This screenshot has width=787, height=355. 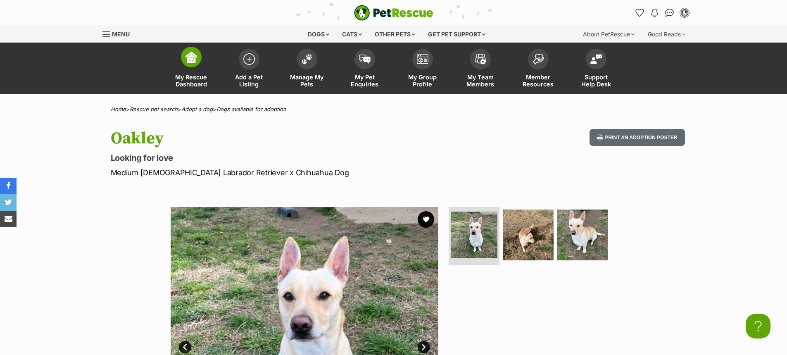 What do you see at coordinates (669, 13) in the screenshot?
I see `img: chat-41dd97257d64d25036548639549fe6c8038ab92f7586957e7f3b1b290dea8141.svg` at bounding box center [669, 13].